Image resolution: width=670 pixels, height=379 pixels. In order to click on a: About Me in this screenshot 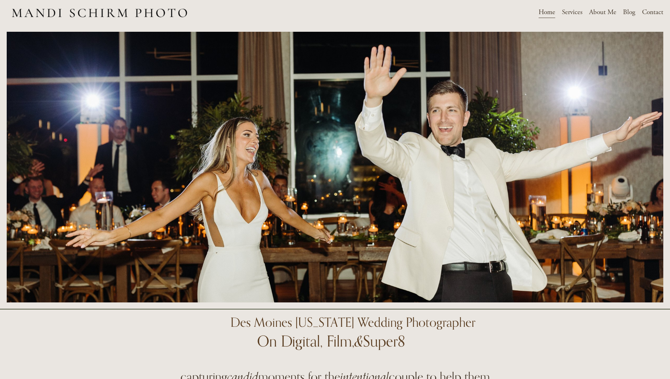, I will do `click(602, 12)`.